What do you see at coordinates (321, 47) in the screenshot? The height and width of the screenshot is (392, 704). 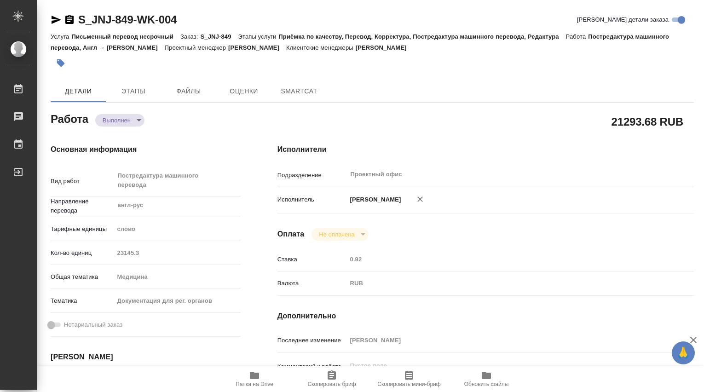 I see `p: Клиентские менеджеры` at bounding box center [321, 47].